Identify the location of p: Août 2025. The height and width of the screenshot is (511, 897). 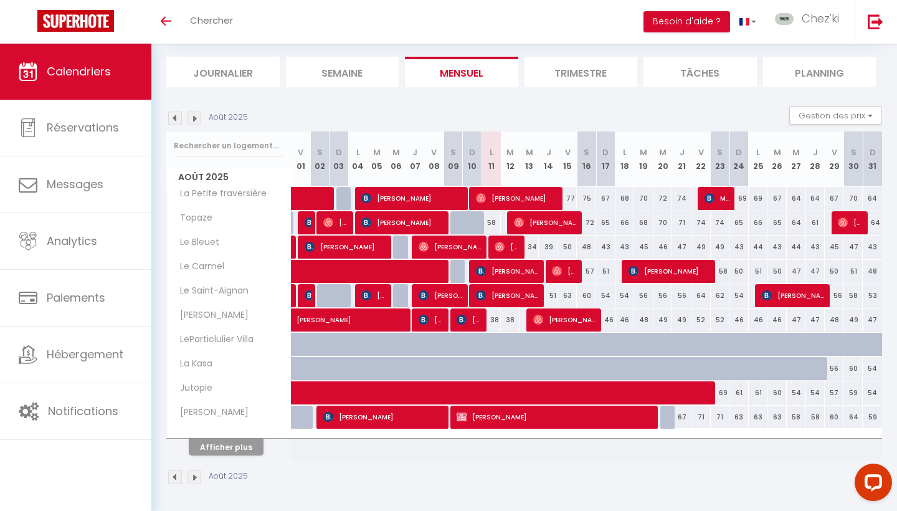
(228, 476).